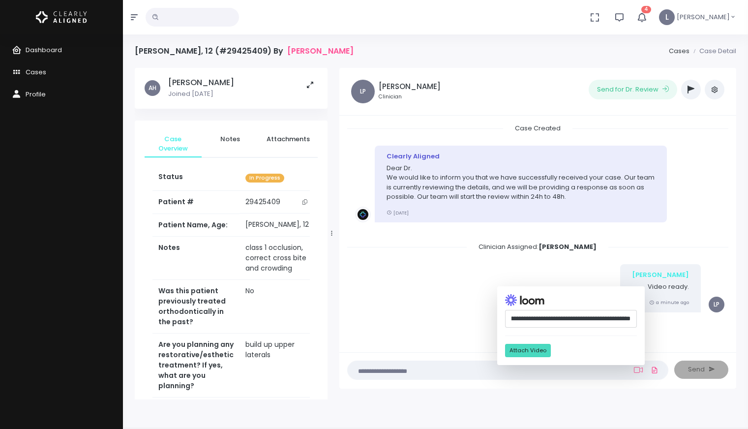 This screenshot has width=748, height=429. I want to click on a: Add Loom Video, so click(638, 370).